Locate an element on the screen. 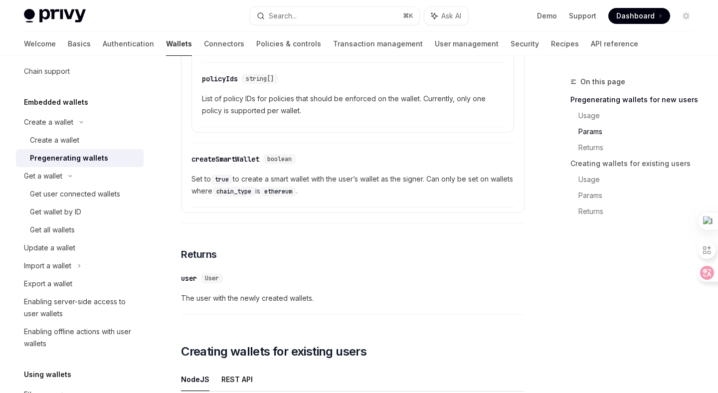 The width and height of the screenshot is (718, 393). button: REST API is located at coordinates (237, 379).